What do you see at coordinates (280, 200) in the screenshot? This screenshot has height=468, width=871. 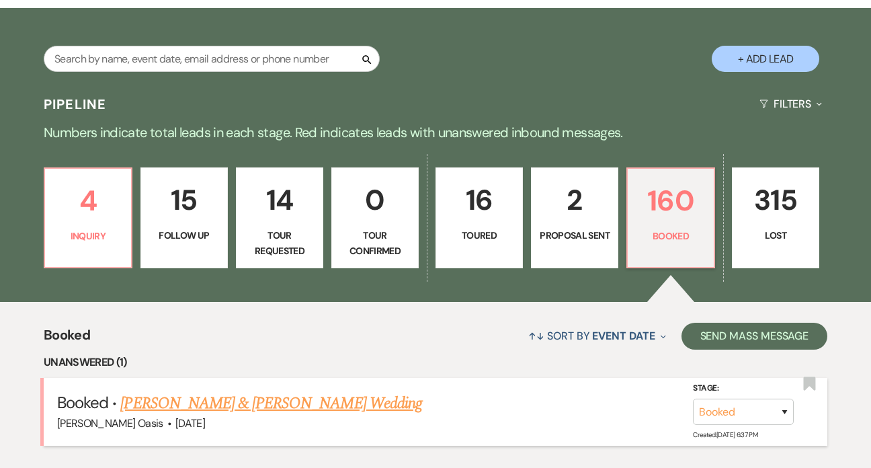 I see `p: 14` at bounding box center [280, 200].